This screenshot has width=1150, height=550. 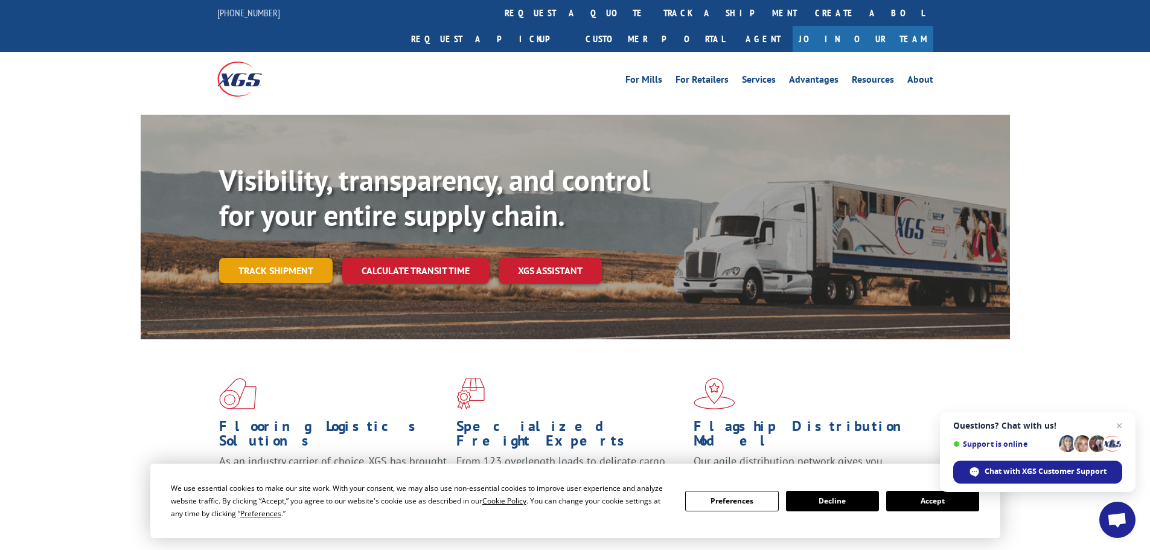 What do you see at coordinates (763, 39) in the screenshot?
I see `a: Agent` at bounding box center [763, 39].